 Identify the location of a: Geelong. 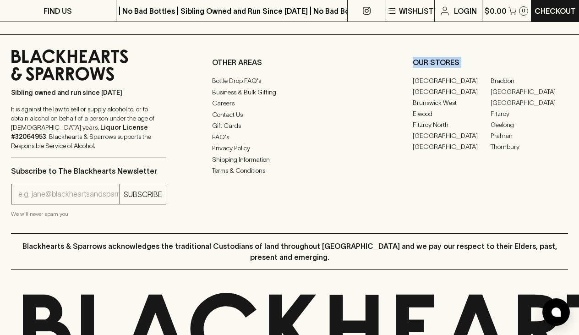
(530, 125).